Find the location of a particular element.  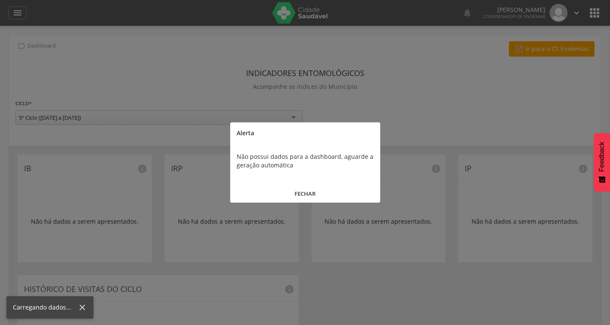

span: Feedback is located at coordinates (602, 156).